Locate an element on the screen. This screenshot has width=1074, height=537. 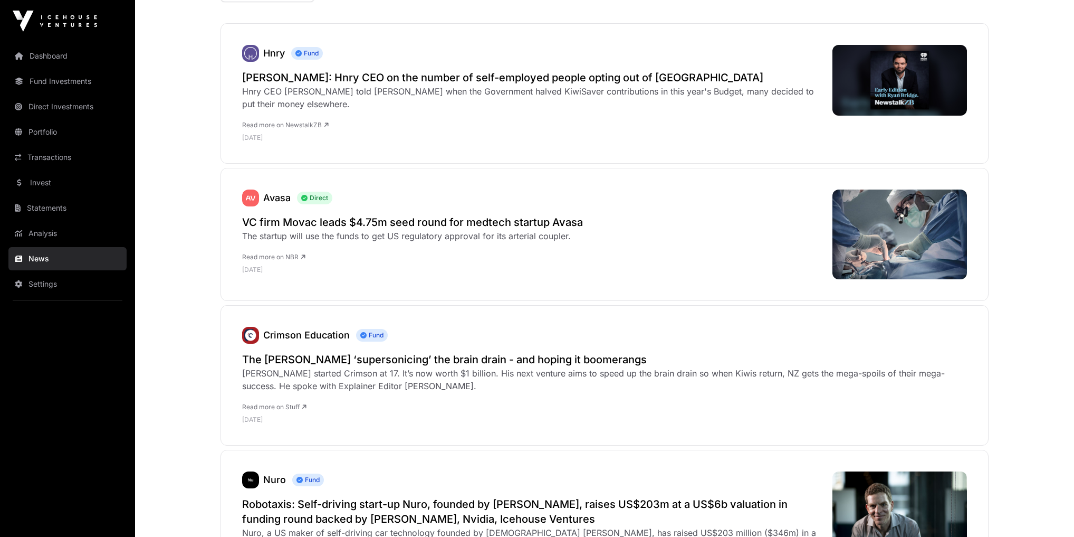
a: VC firm Movac leads $4.75m seed round for medtech startup Avasa is located at coordinates (413, 222).